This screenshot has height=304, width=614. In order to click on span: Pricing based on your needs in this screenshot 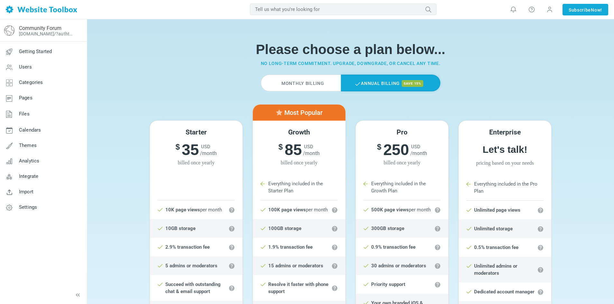, I will do `click(505, 163)`.